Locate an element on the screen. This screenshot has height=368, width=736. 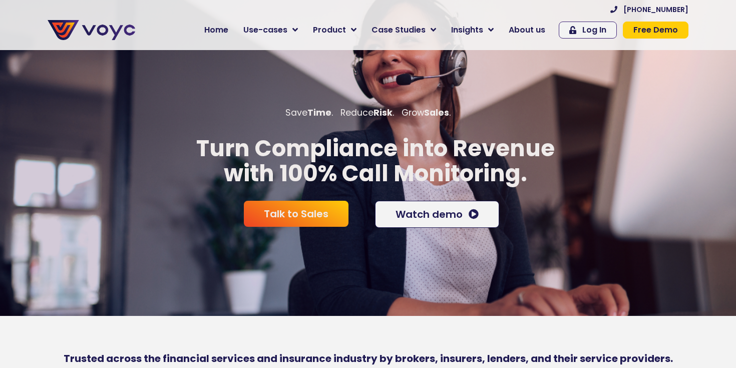
b: Risk is located at coordinates (383, 113).